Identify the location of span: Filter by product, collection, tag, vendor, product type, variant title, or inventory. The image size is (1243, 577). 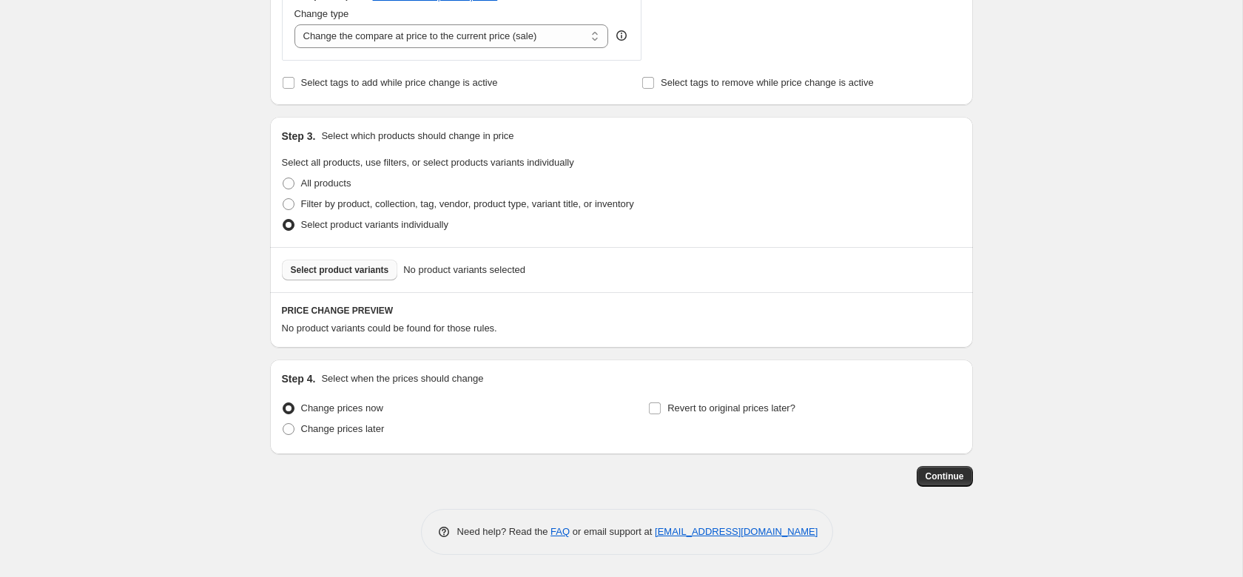
(467, 203).